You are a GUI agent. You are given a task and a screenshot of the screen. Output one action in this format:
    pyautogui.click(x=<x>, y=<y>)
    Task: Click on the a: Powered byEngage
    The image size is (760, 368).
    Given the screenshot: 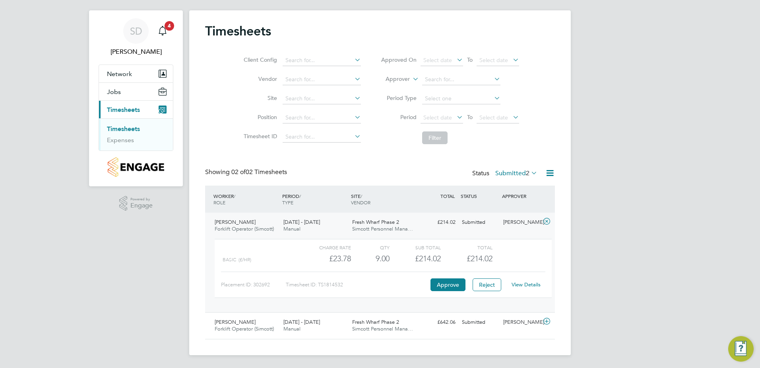 What is the action you would take?
    pyautogui.click(x=136, y=203)
    